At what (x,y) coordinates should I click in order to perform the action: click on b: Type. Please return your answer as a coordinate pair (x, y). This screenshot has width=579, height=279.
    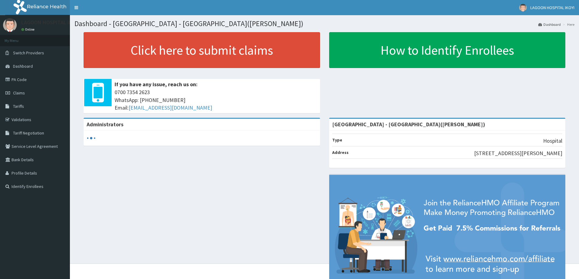
    Looking at the image, I should click on (337, 140).